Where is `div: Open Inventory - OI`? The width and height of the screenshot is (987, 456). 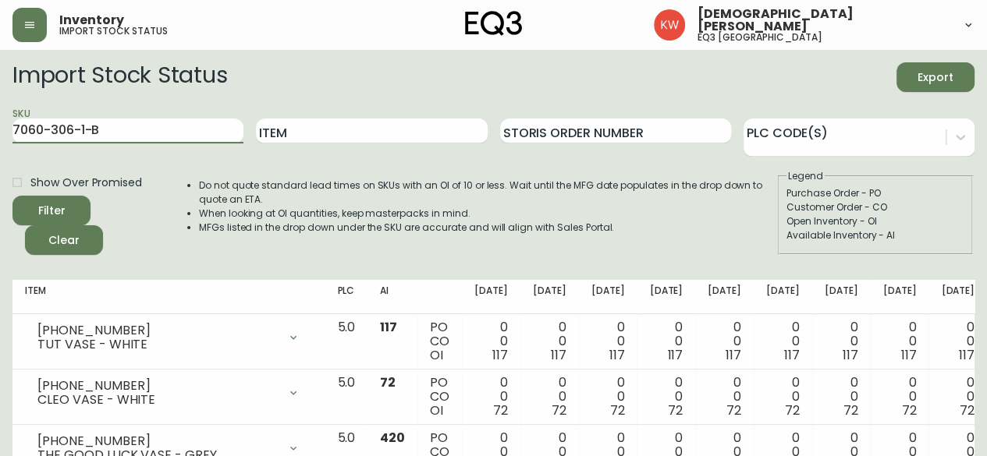 div: Open Inventory - OI is located at coordinates (875, 222).